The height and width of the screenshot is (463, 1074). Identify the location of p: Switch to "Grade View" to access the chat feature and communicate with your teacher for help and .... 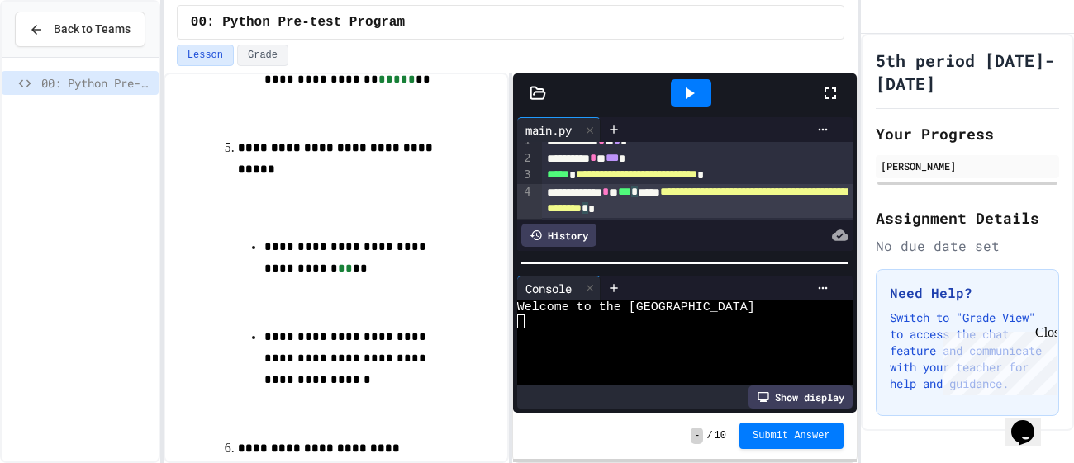
(967, 351).